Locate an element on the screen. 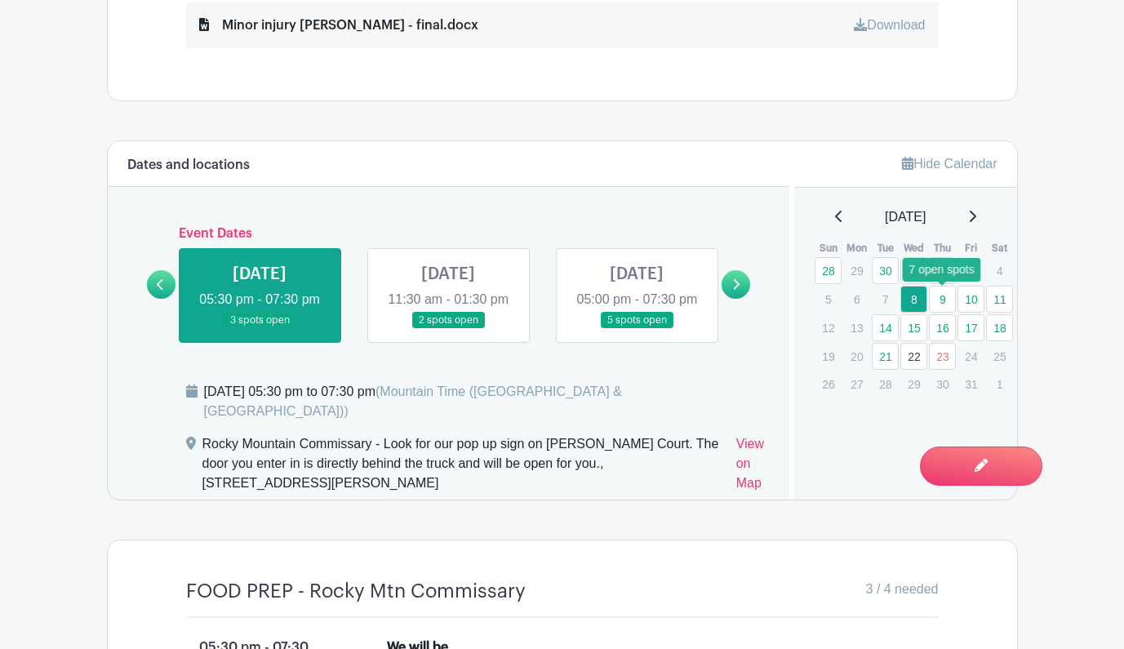  a: 30 is located at coordinates (885, 270).